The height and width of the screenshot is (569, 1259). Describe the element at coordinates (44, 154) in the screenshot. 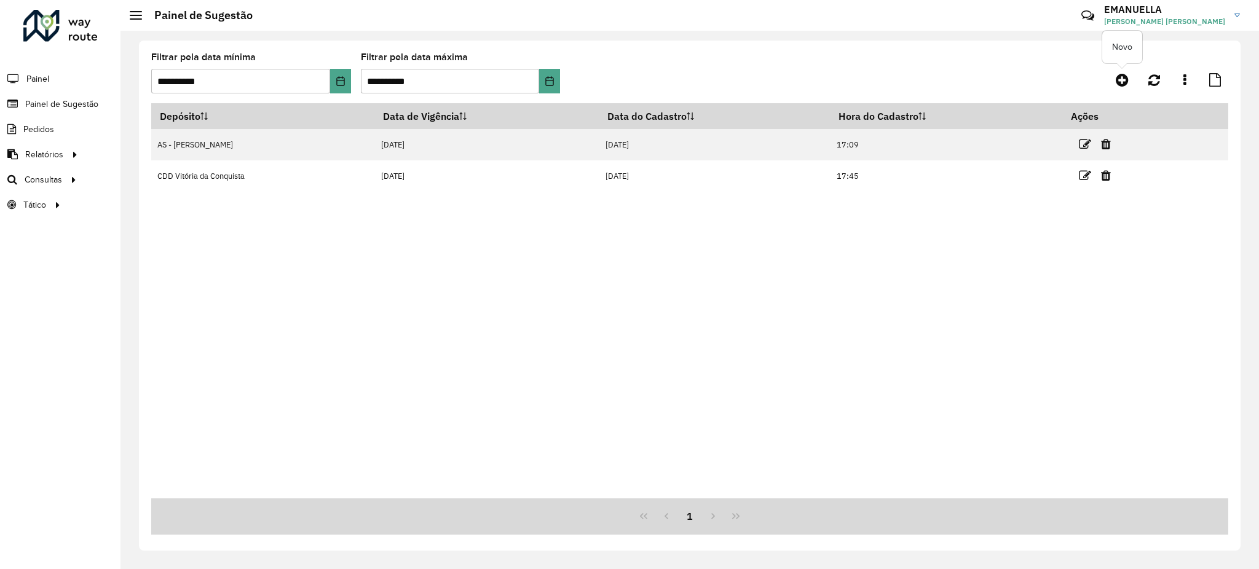

I see `span: Relatórios` at that location.